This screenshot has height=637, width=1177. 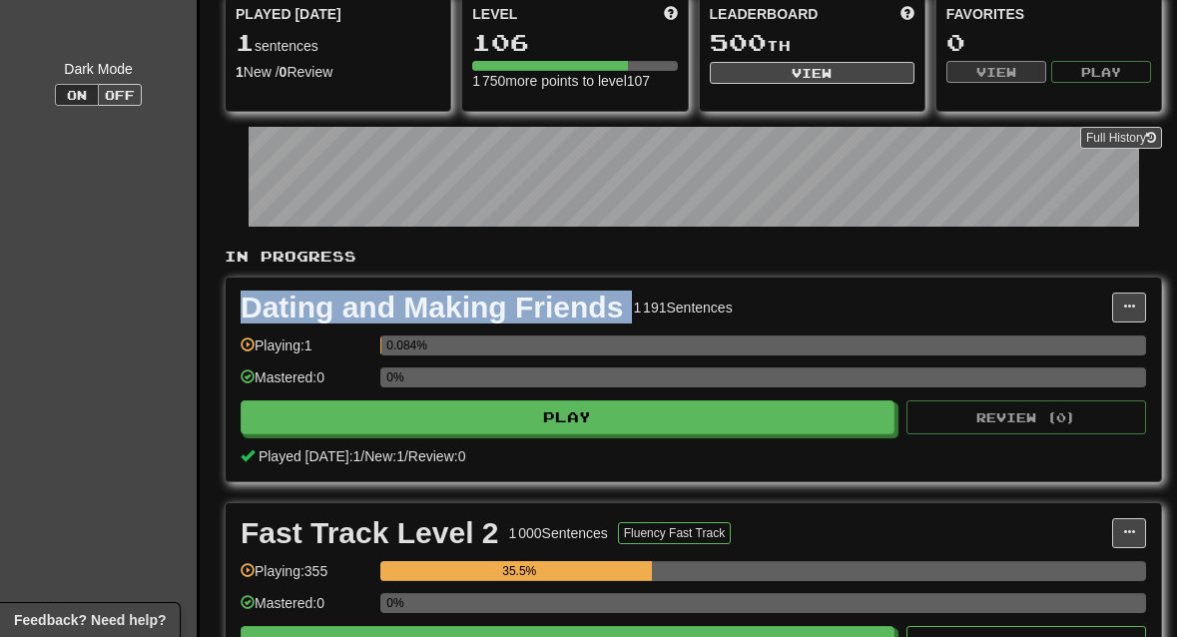 What do you see at coordinates (98, 69) in the screenshot?
I see `div: Dark Mode` at bounding box center [98, 69].